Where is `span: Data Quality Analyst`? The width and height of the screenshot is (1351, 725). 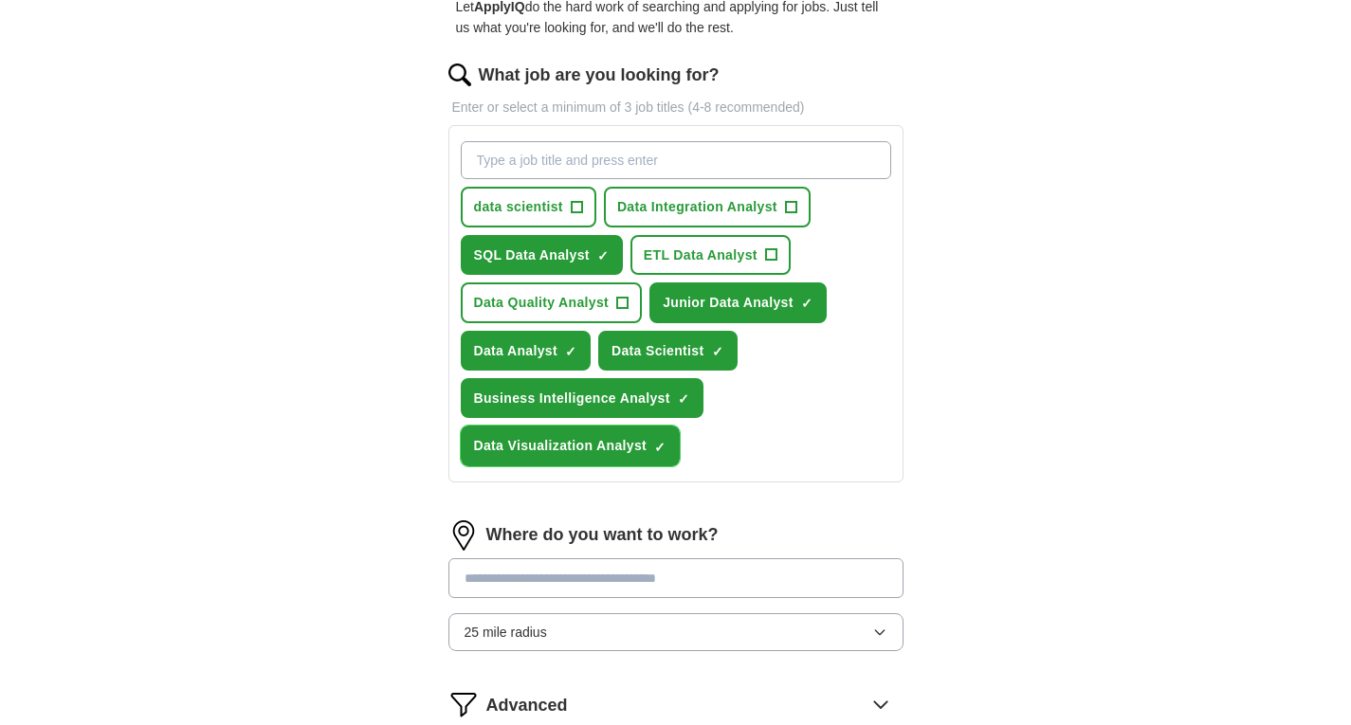 span: Data Quality Analyst is located at coordinates (541, 302).